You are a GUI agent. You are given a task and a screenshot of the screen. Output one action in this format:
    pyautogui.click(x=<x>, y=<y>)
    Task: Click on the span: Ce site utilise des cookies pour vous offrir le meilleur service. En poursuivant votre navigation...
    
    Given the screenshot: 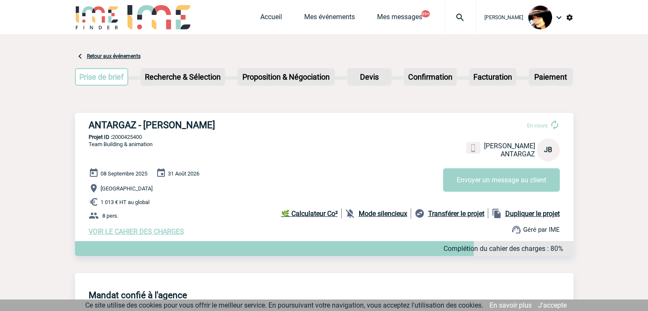 What is the action you would take?
    pyautogui.click(x=284, y=305)
    